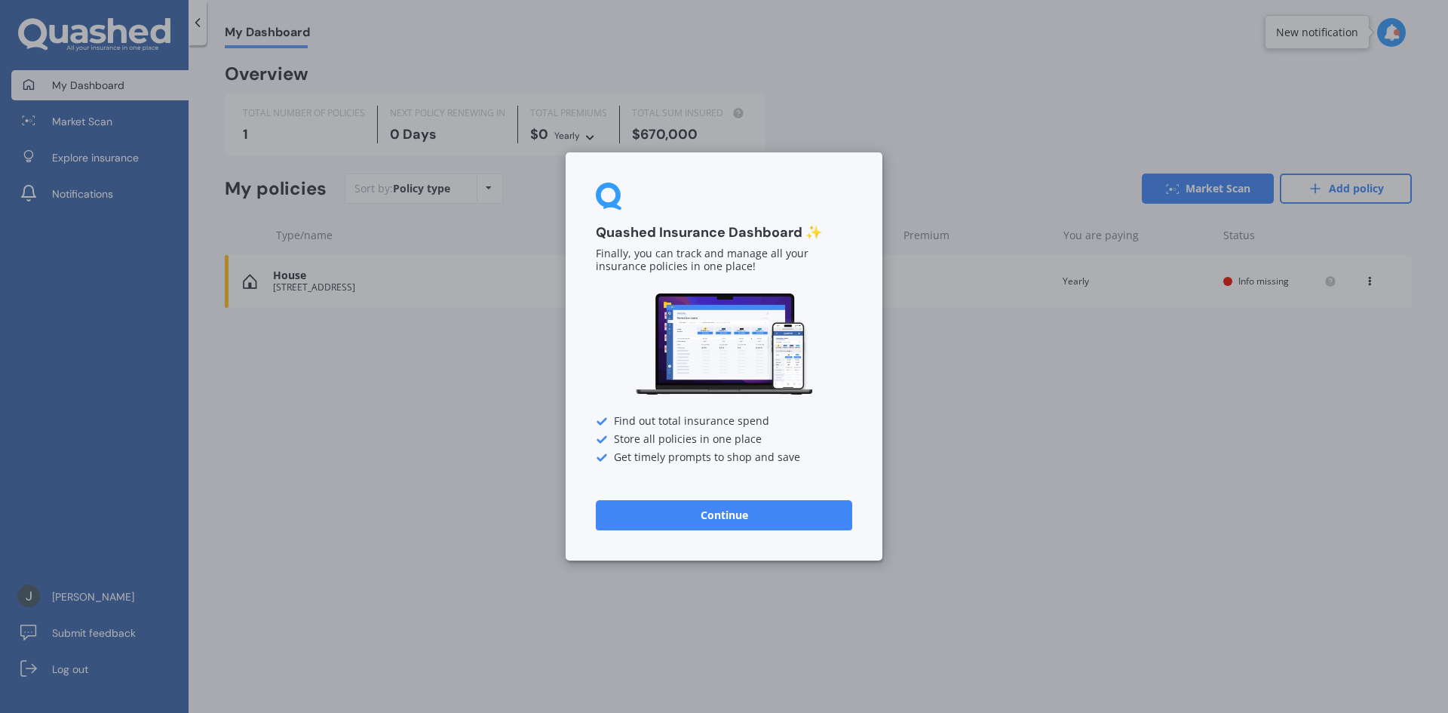 The image size is (1448, 713). I want to click on p: Finally, you can track and manage all your insurance policies in one place!, so click(724, 261).